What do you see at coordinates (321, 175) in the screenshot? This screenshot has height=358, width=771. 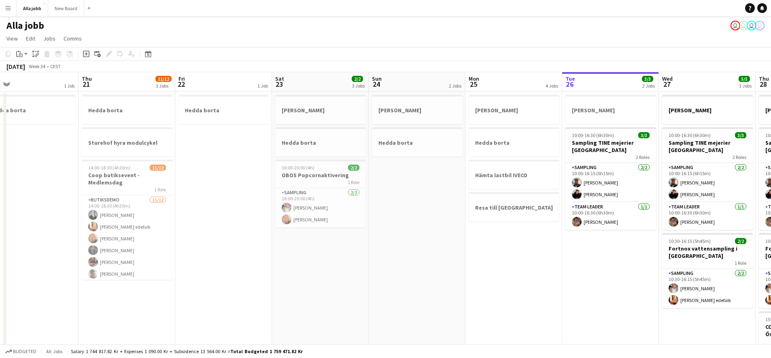 I see `h3: OBOS Popcornaktivering` at bounding box center [321, 175].